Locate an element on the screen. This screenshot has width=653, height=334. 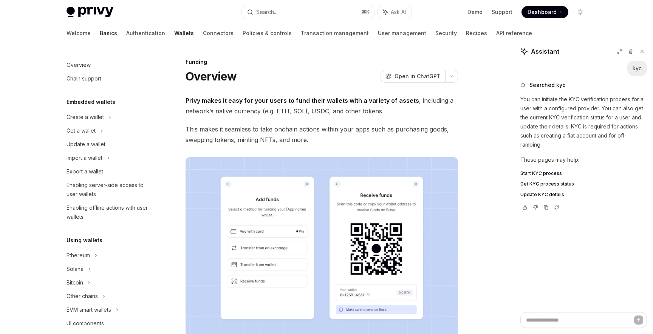
div: Ethereum is located at coordinates (78, 255).